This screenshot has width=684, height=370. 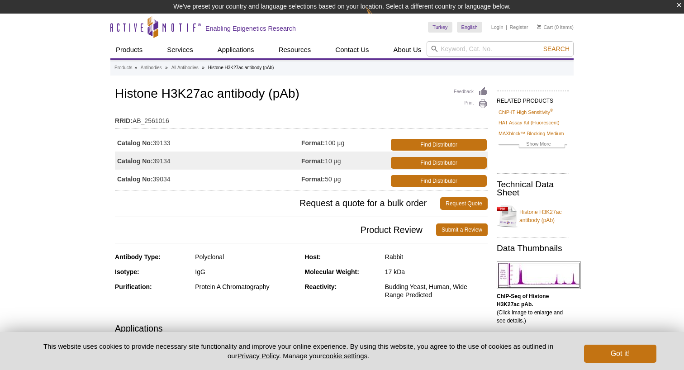 I want to click on img: Your Cart, so click(x=539, y=27).